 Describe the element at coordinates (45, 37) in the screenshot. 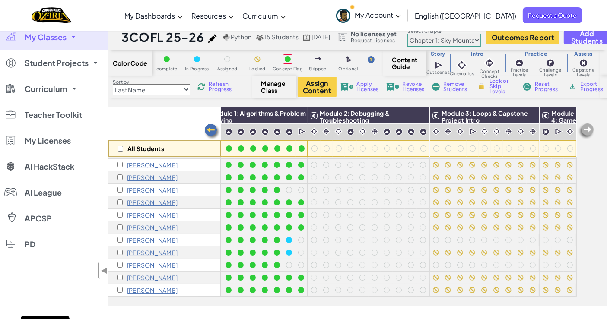

I see `span: My Classes` at that location.